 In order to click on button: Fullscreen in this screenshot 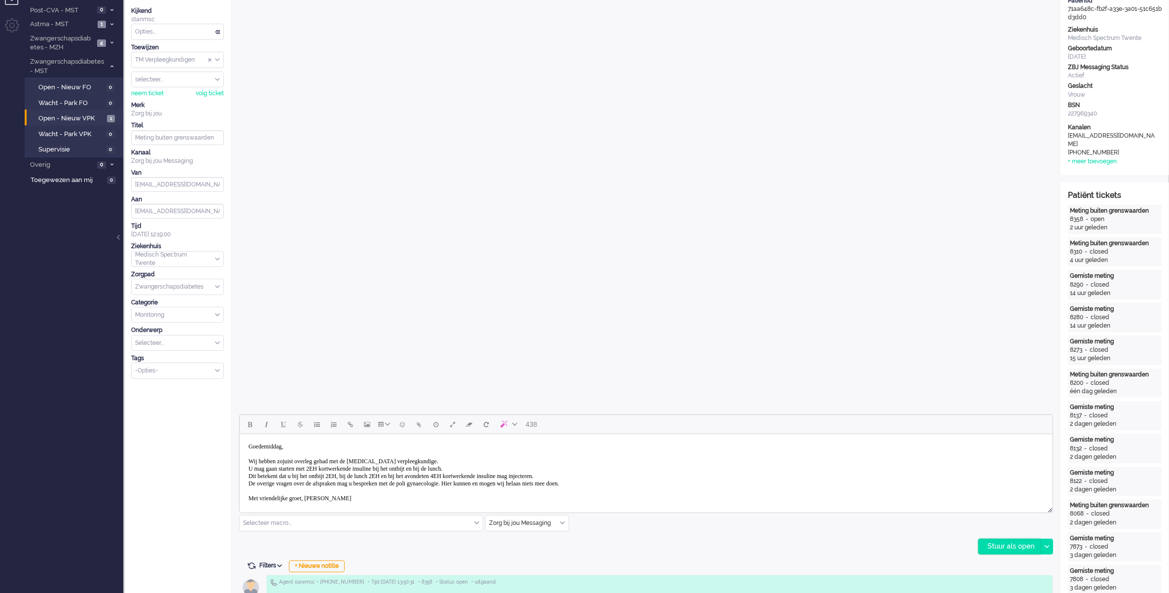, I will do `click(453, 424)`.